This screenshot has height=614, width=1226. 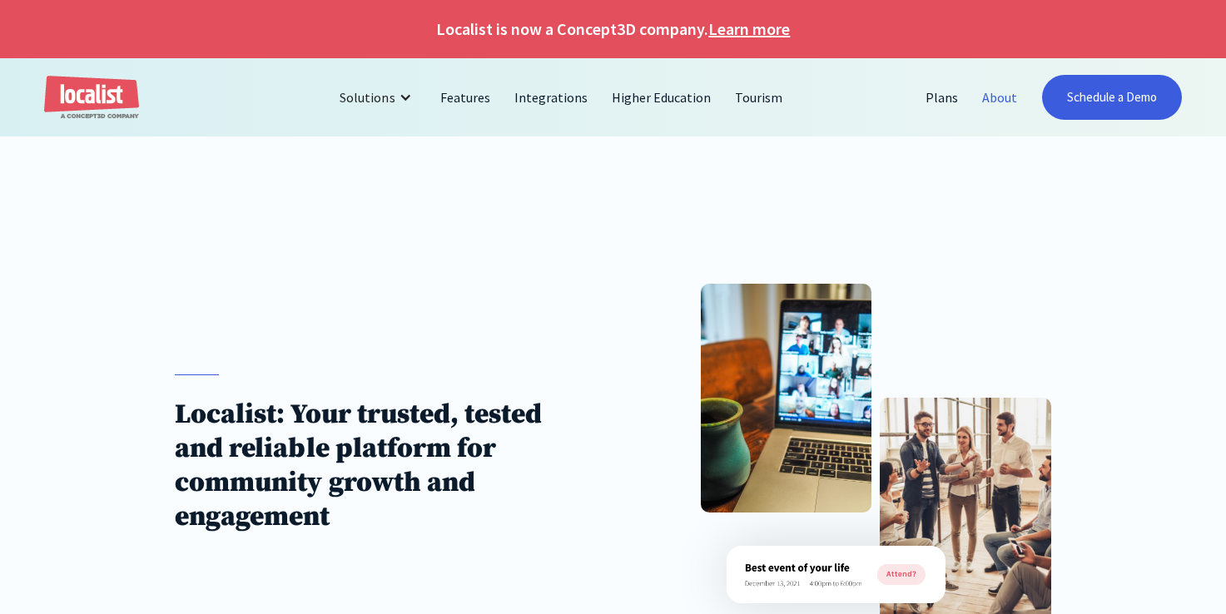 I want to click on a: Higher Education, so click(x=662, y=97).